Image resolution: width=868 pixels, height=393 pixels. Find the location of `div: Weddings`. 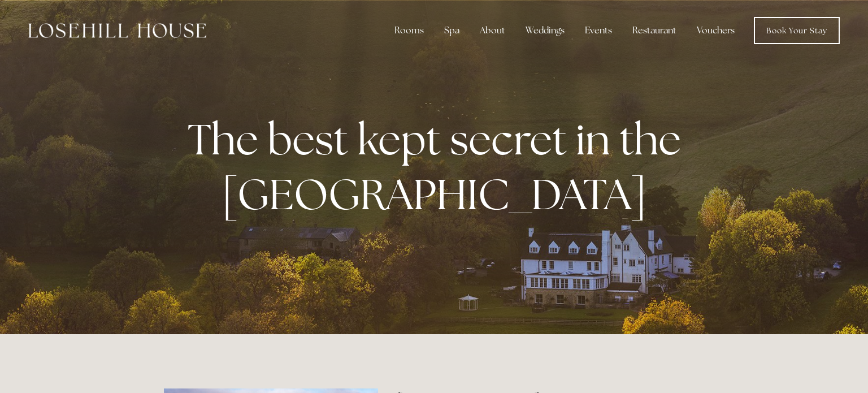

div: Weddings is located at coordinates (545, 31).